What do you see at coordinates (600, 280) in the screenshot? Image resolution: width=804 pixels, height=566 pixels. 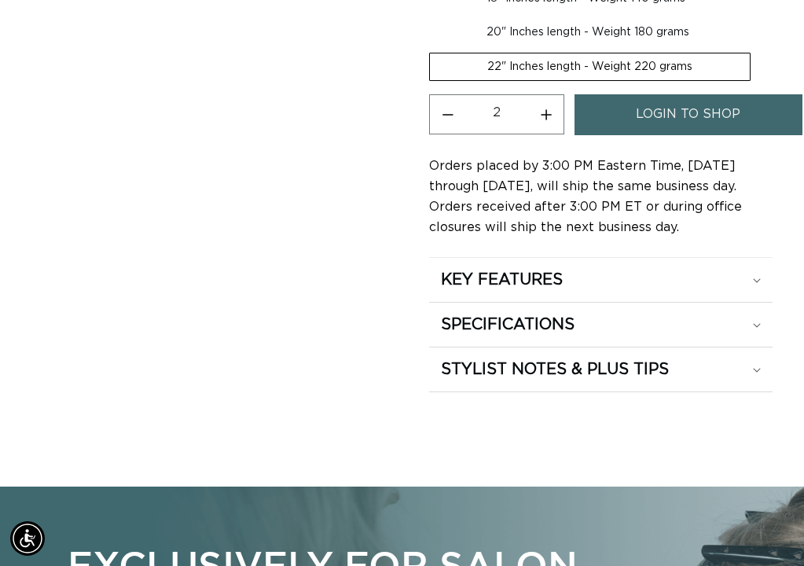 I see `summary: KEY FEATURES` at bounding box center [600, 280].